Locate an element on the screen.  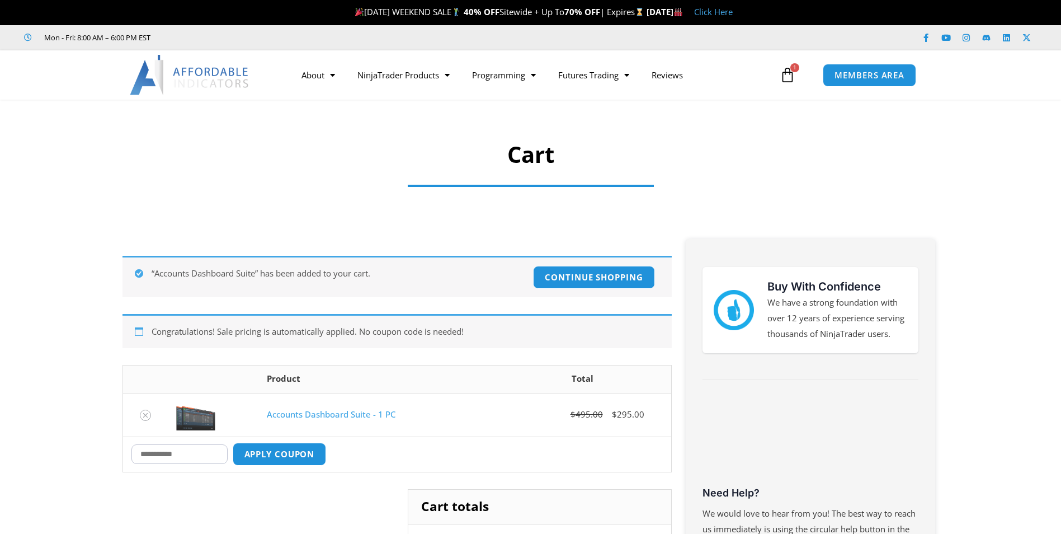
a: MEMBERS AREA is located at coordinates (869, 75).